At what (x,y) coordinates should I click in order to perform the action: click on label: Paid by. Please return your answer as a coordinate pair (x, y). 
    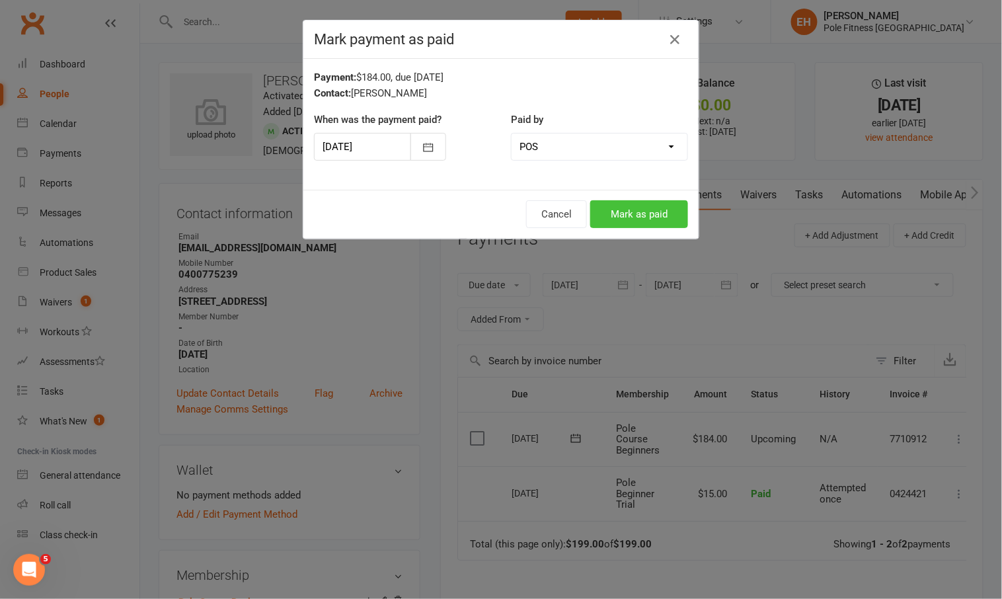
    Looking at the image, I should click on (527, 120).